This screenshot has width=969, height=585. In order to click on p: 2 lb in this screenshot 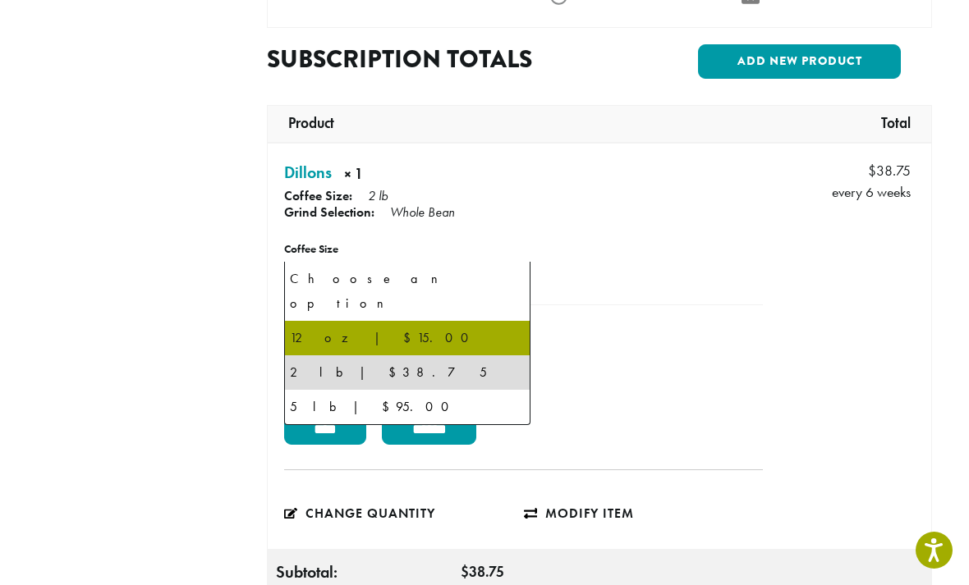, I will do `click(378, 195)`.